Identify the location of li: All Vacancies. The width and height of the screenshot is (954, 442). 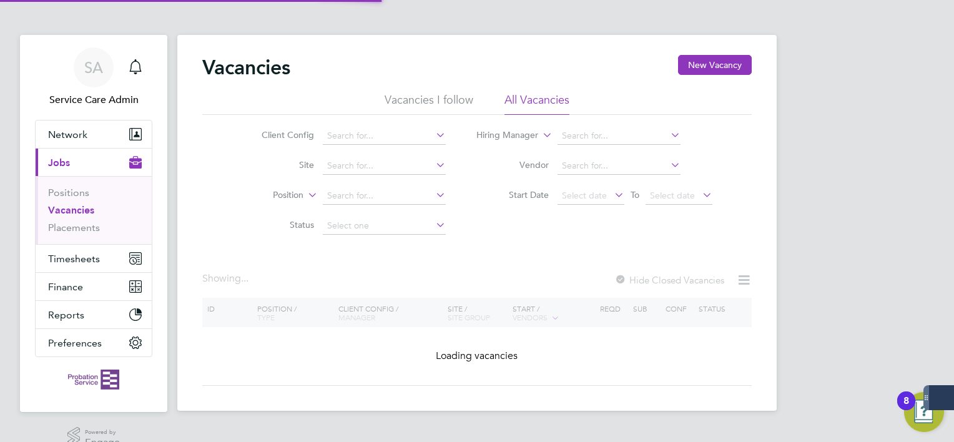
(537, 104).